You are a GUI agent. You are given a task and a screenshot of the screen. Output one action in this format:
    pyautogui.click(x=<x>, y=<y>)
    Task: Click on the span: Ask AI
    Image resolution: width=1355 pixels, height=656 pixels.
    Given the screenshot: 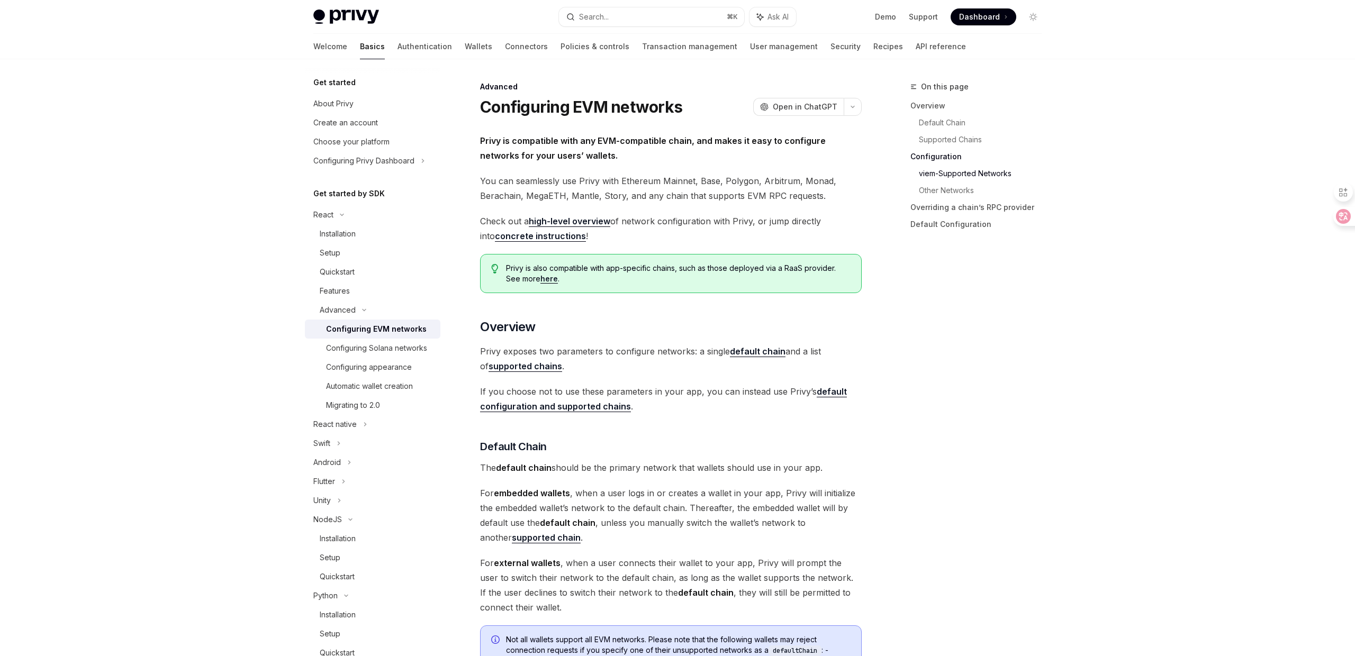 What is the action you would take?
    pyautogui.click(x=778, y=17)
    